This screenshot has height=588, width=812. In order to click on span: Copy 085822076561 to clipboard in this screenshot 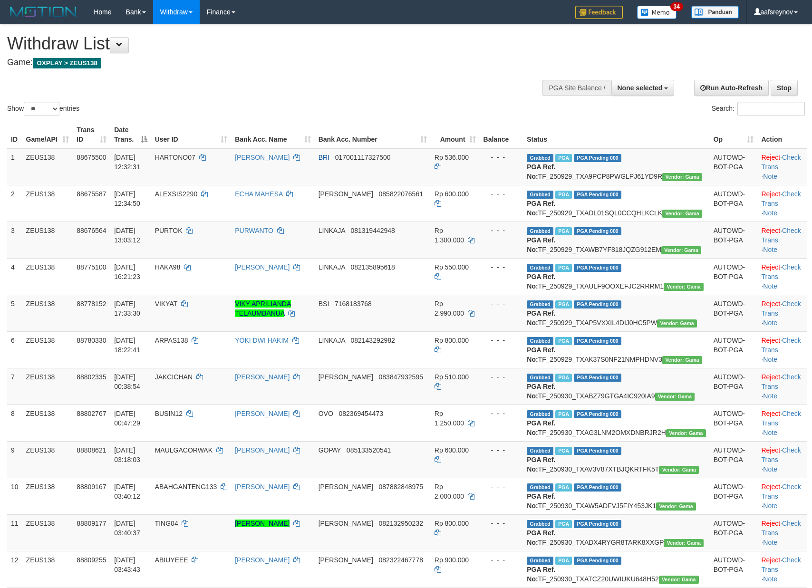, I will do `click(401, 194)`.